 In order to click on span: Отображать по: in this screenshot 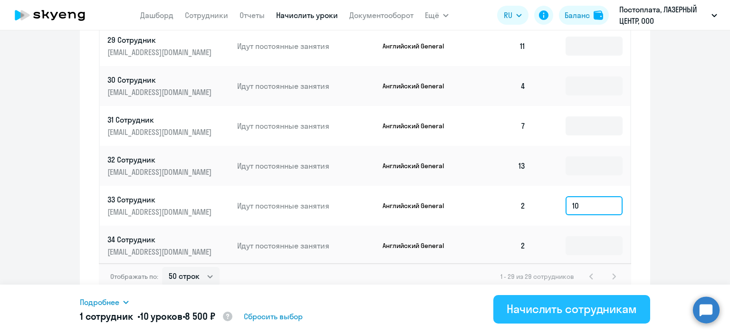, I will do `click(134, 276)`.